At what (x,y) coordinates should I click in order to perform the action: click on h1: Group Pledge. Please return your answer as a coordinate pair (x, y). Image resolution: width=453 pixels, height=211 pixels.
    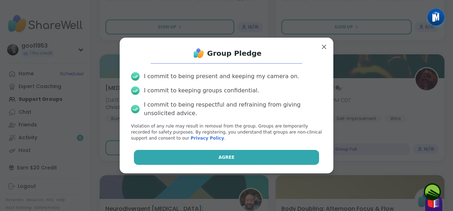
    Looking at the image, I should click on (234, 53).